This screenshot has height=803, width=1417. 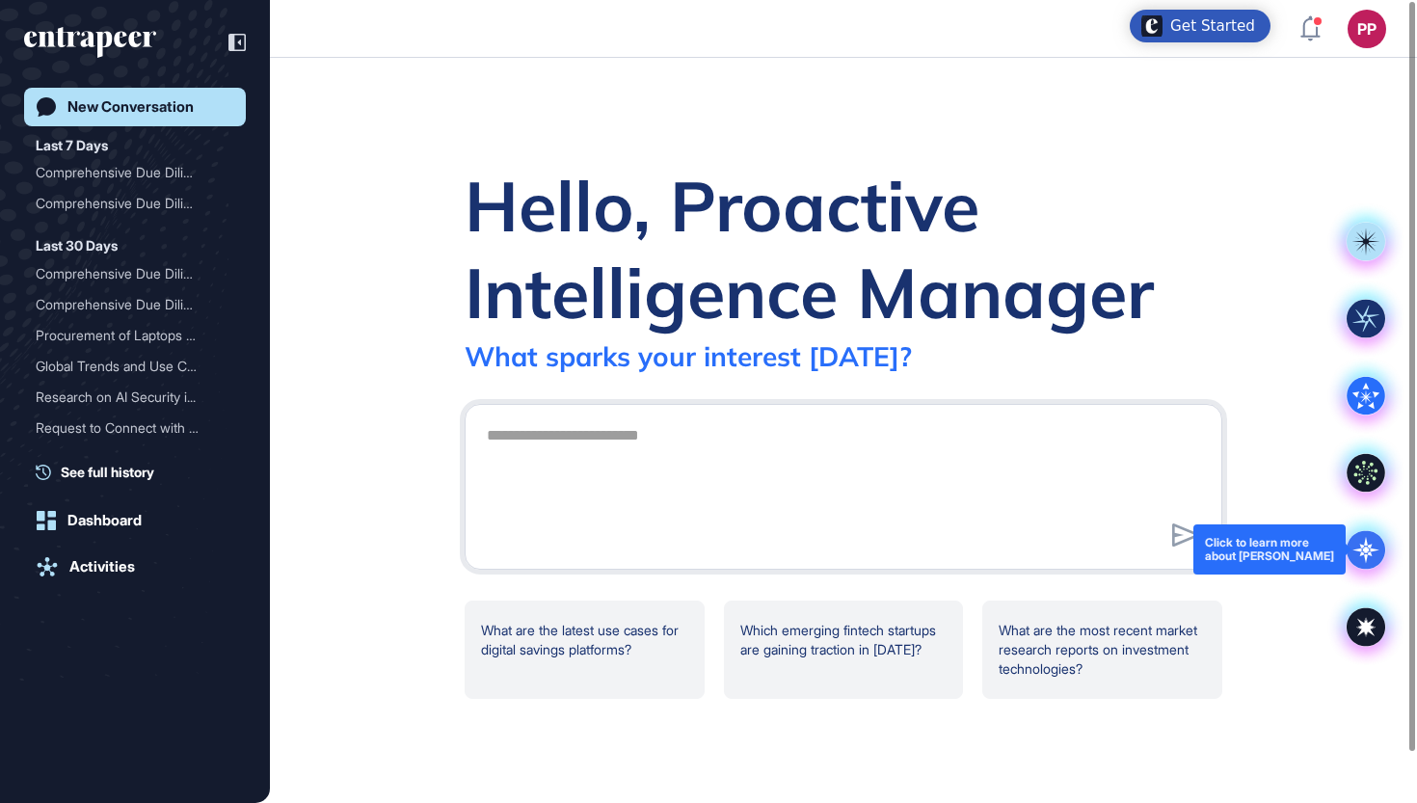 I want to click on a: Activities, so click(x=135, y=567).